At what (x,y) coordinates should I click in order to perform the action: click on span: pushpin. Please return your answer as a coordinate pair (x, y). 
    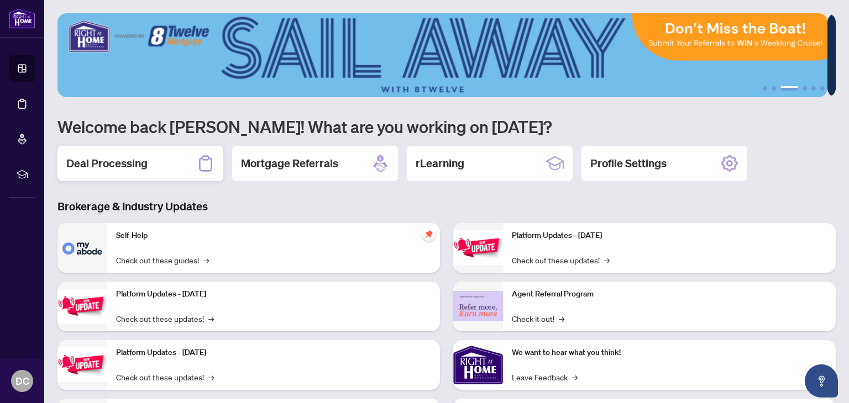
    Looking at the image, I should click on (429, 234).